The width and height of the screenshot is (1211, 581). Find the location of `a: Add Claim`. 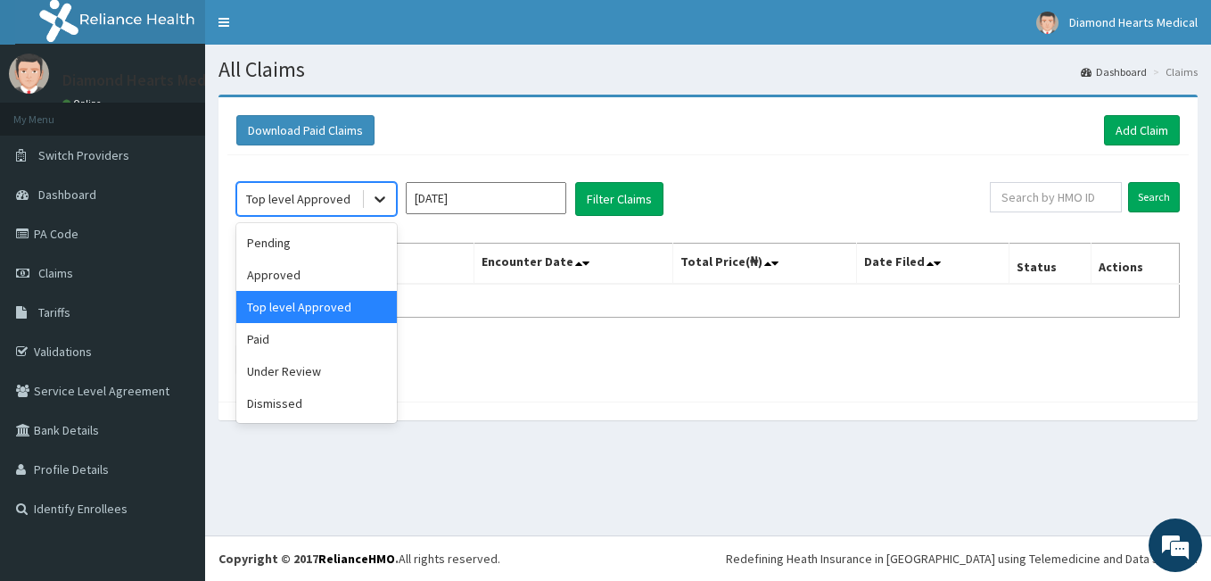

a: Add Claim is located at coordinates (1141, 130).